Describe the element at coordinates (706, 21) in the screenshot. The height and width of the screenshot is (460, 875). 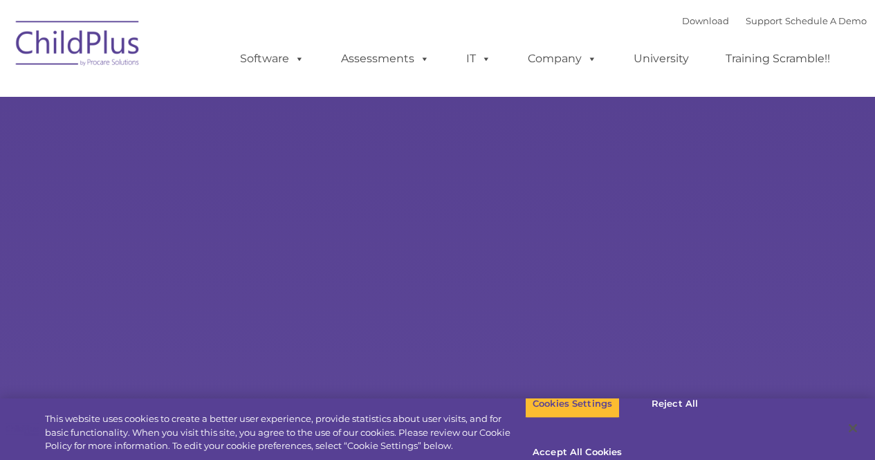
I see `a: Download` at that location.